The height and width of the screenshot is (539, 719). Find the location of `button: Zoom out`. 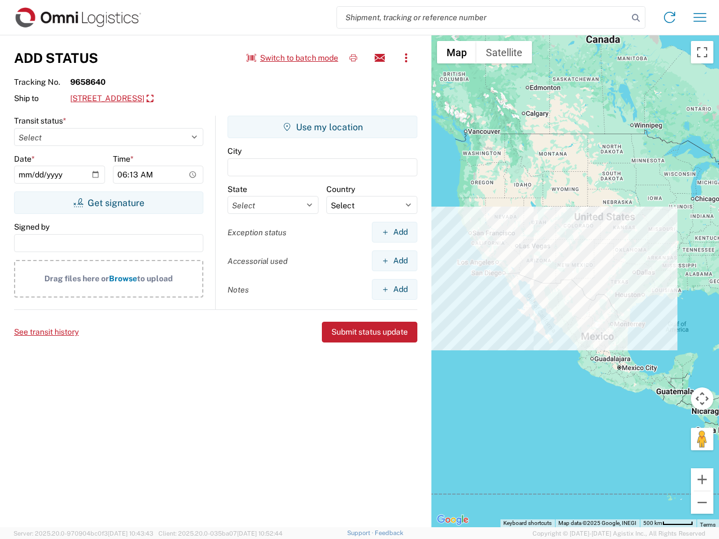

button: Zoom out is located at coordinates (702, 503).